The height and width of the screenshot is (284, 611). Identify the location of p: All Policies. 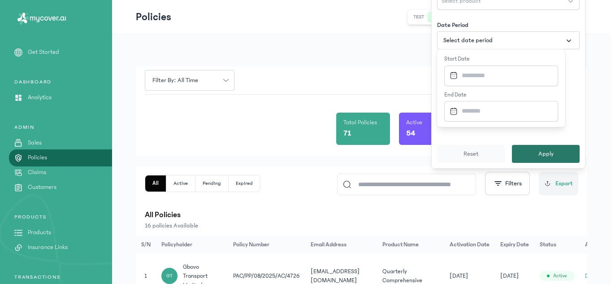
(361, 215).